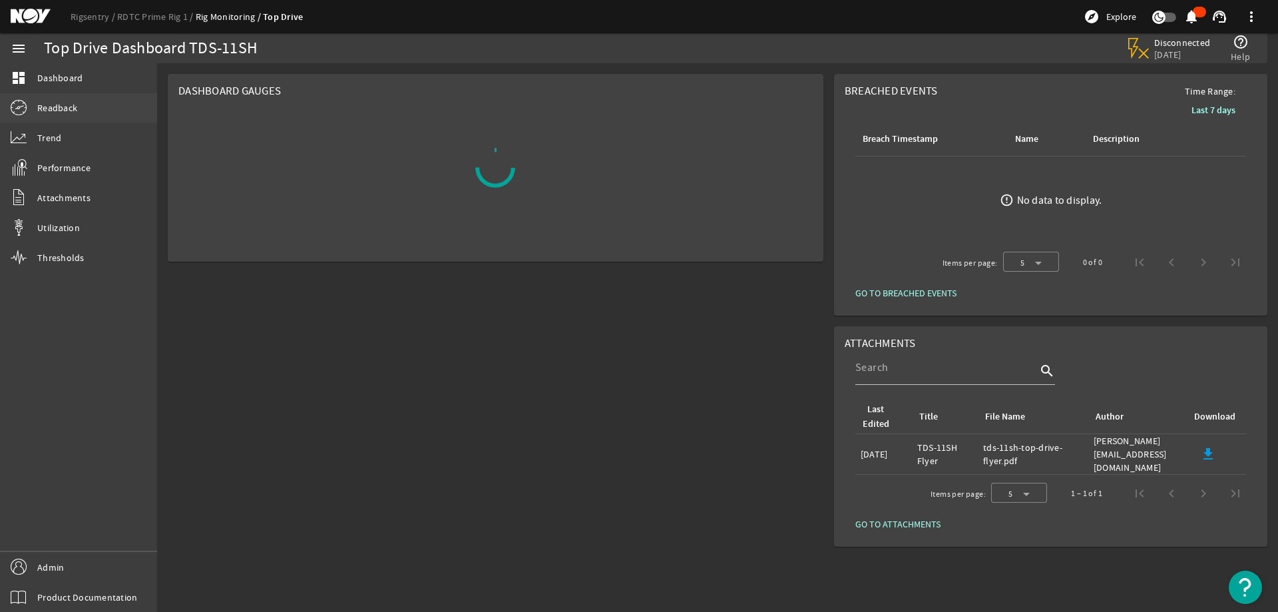 This screenshot has width=1278, height=612. Describe the element at coordinates (19, 49) in the screenshot. I see `mat-icon: menu` at that location.